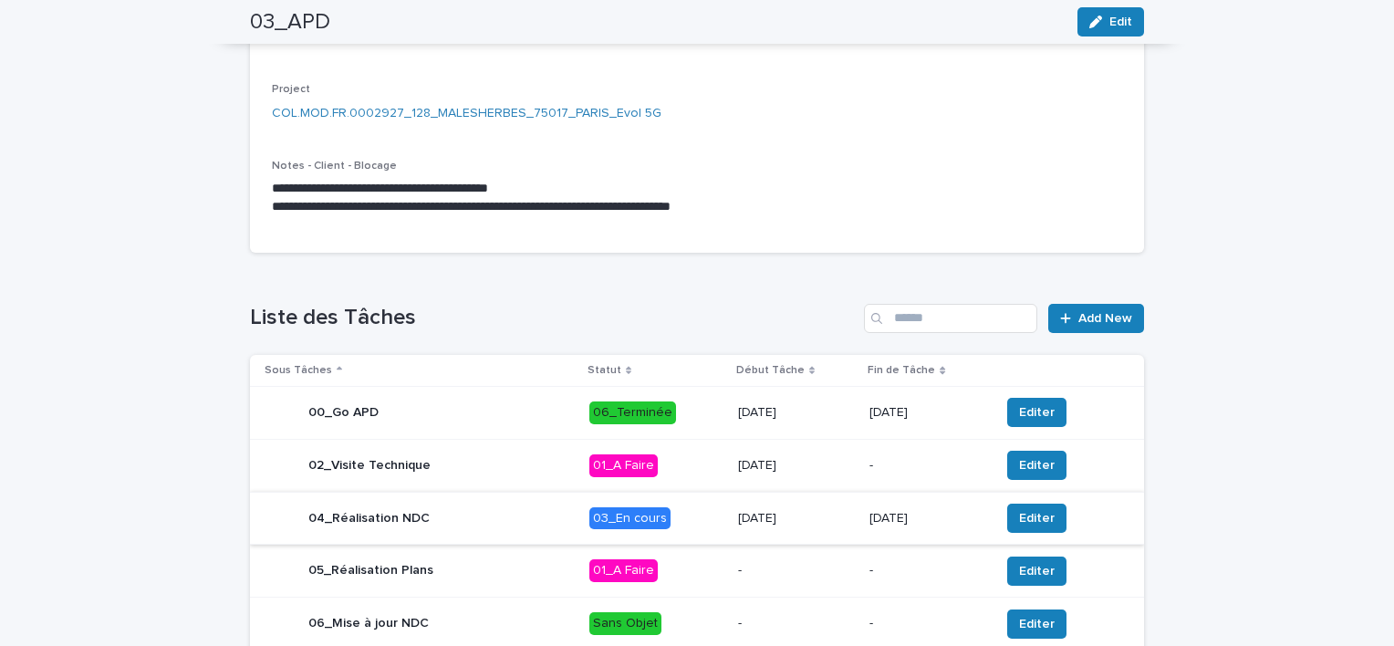 The image size is (1394, 646). What do you see at coordinates (334, 166) in the screenshot?
I see `span: Notes - Client - Blocage` at bounding box center [334, 166].